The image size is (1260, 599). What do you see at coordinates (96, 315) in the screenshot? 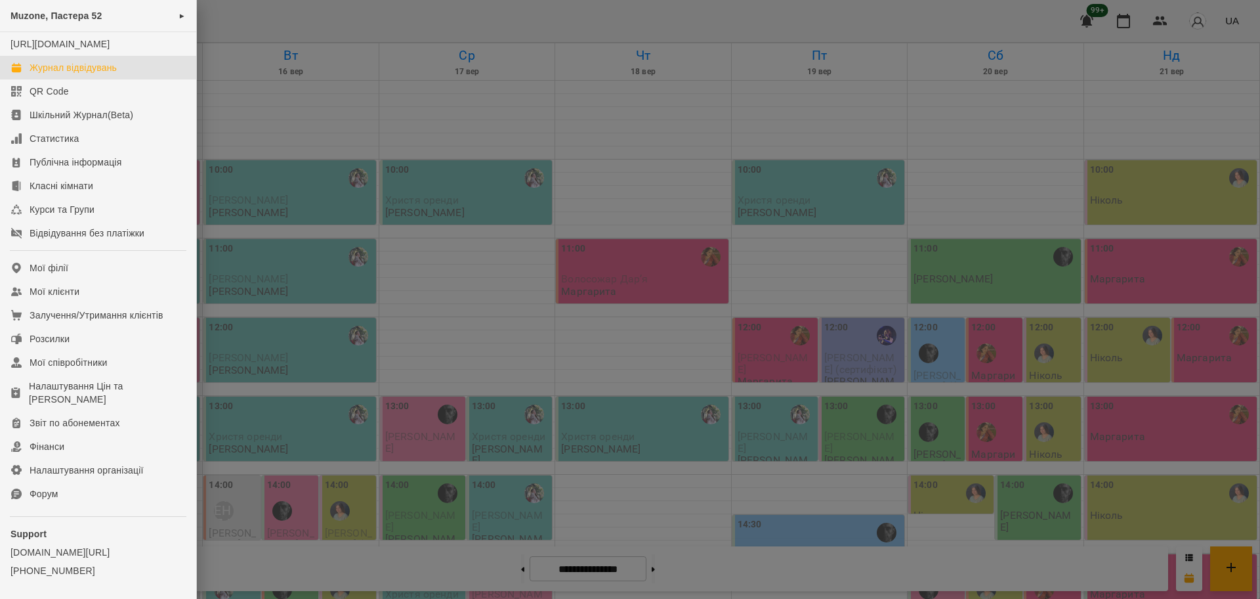
I see `div: Залучення/Утримання клієнтів` at bounding box center [96, 315].